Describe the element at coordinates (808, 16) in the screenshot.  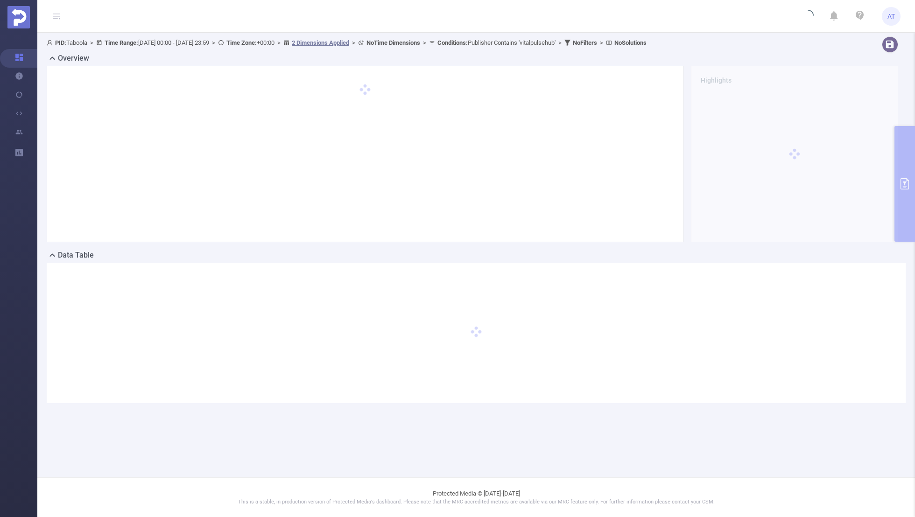
I see `i: icon: loading` at that location.